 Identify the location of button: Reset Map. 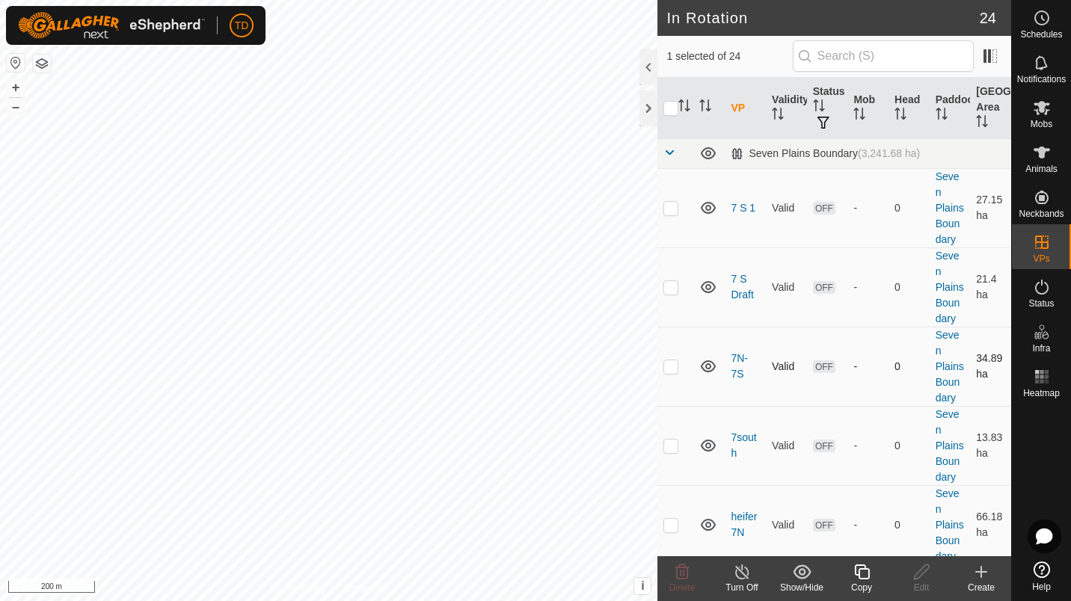
(16, 63).